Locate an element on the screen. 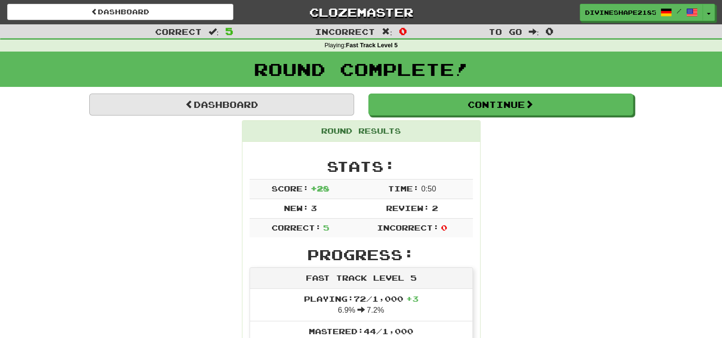 This screenshot has width=722, height=338. button: Continue is located at coordinates (501, 105).